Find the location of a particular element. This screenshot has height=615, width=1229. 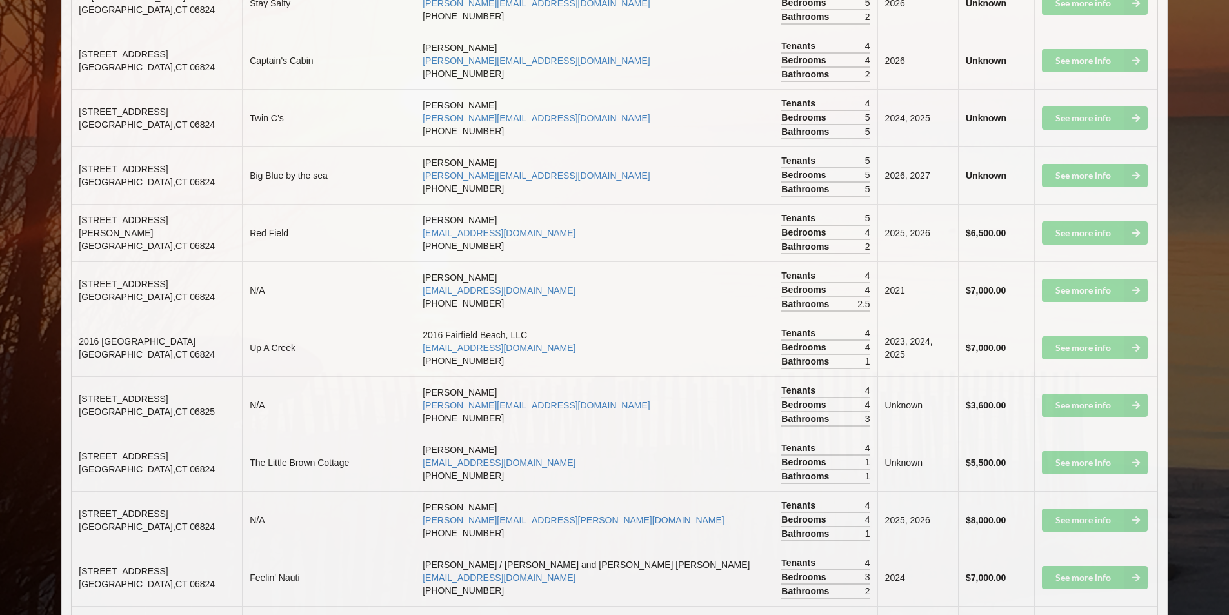

td: The Little Brown Cottage is located at coordinates (328, 462).